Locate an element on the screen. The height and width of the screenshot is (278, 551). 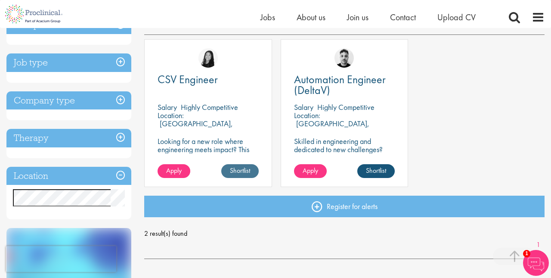
h3: Job type is located at coordinates (69, 62).